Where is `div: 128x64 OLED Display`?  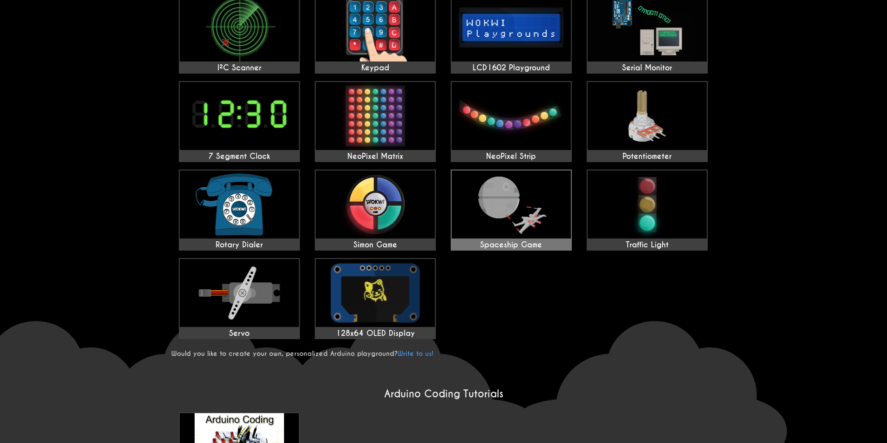
div: 128x64 OLED Display is located at coordinates (375, 333).